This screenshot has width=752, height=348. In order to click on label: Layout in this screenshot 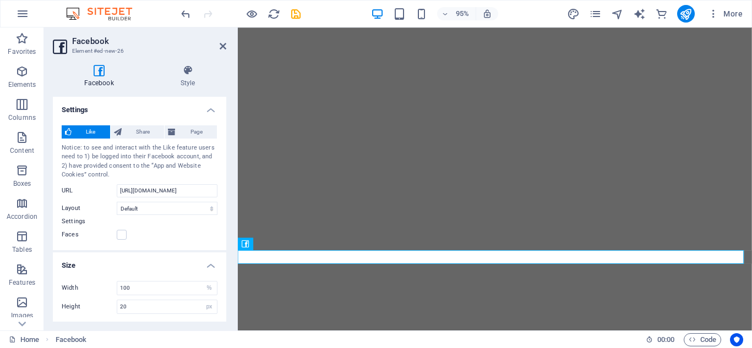, I will do `click(89, 209)`.